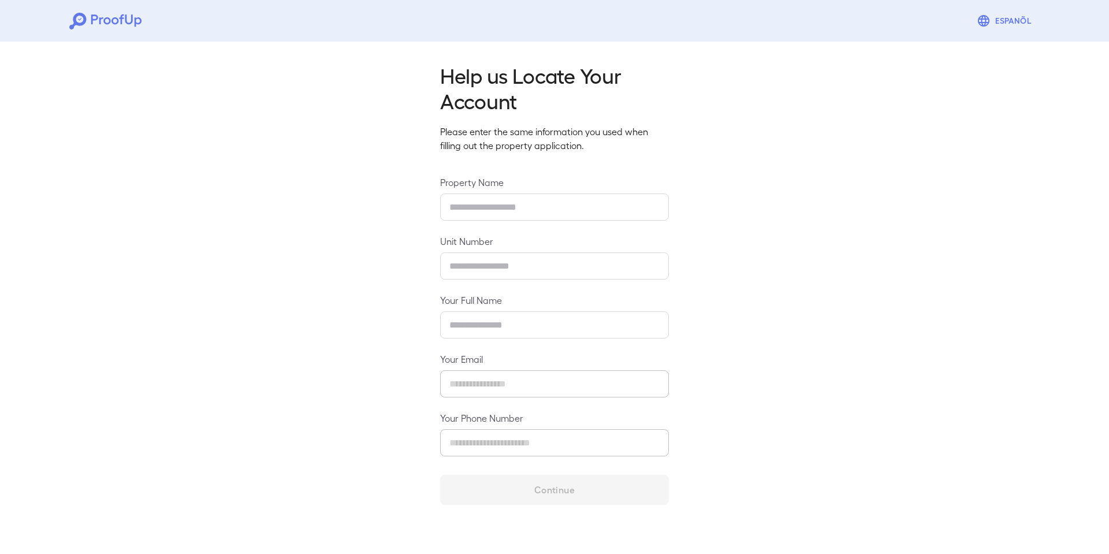 The height and width of the screenshot is (554, 1109). What do you see at coordinates (1006, 21) in the screenshot?
I see `button: Espanõl` at bounding box center [1006, 21].